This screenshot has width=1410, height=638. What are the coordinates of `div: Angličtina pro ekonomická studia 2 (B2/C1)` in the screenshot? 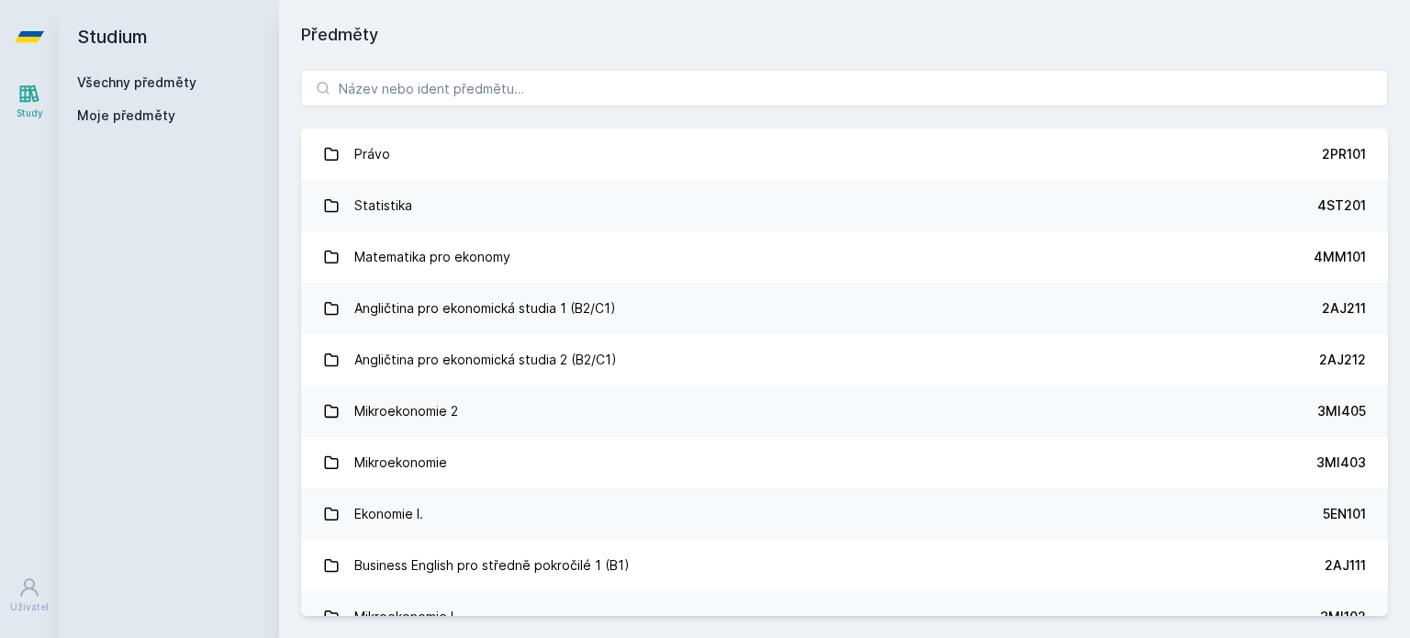 It's located at (486, 360).